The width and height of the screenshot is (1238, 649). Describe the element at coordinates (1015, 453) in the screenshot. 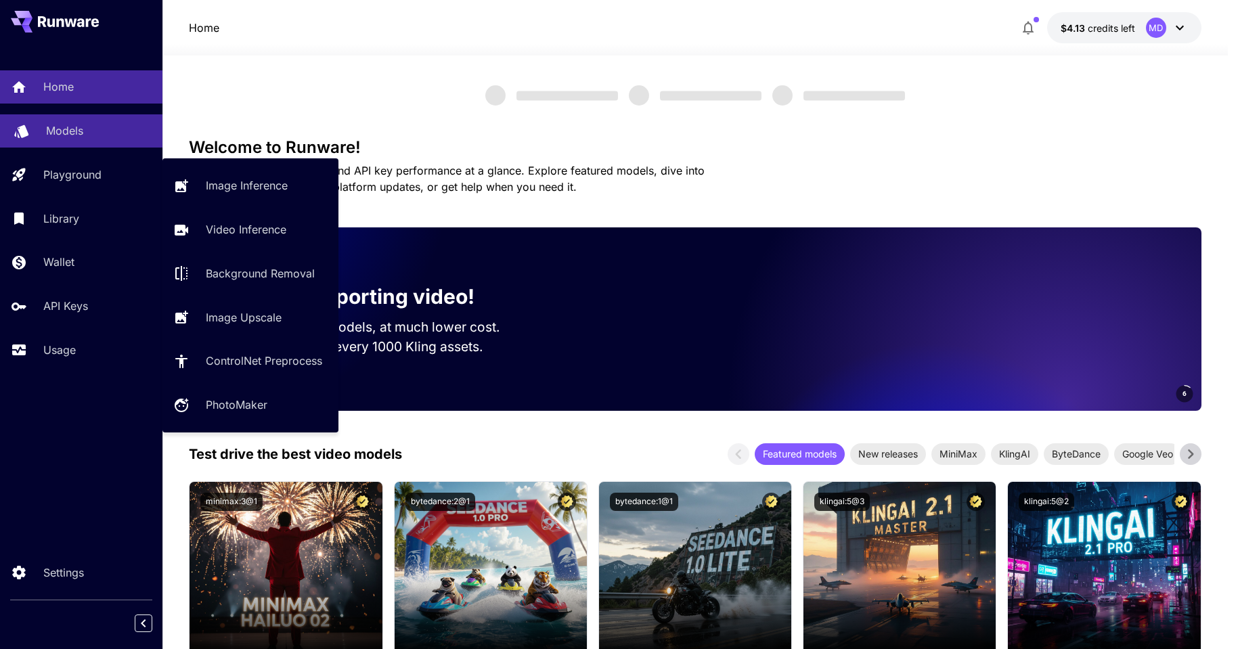

I see `span: KlingAI` at that location.